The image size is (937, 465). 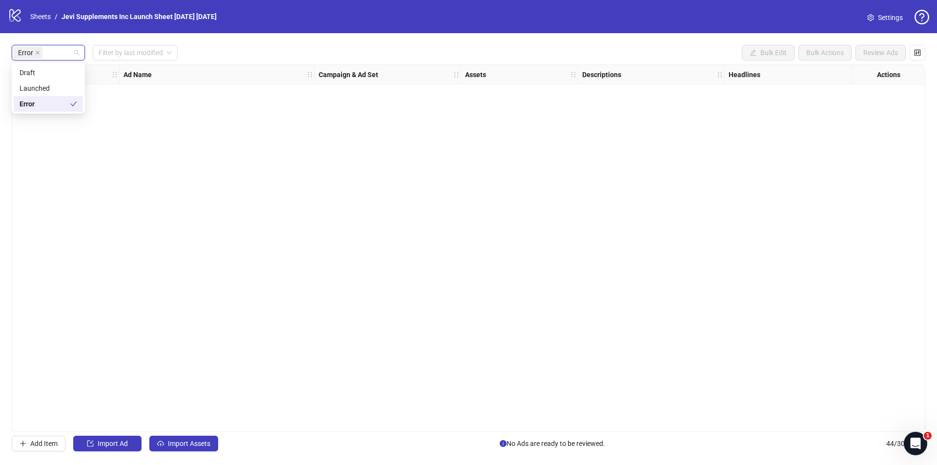 What do you see at coordinates (189, 444) in the screenshot?
I see `span: Import Assets` at bounding box center [189, 444].